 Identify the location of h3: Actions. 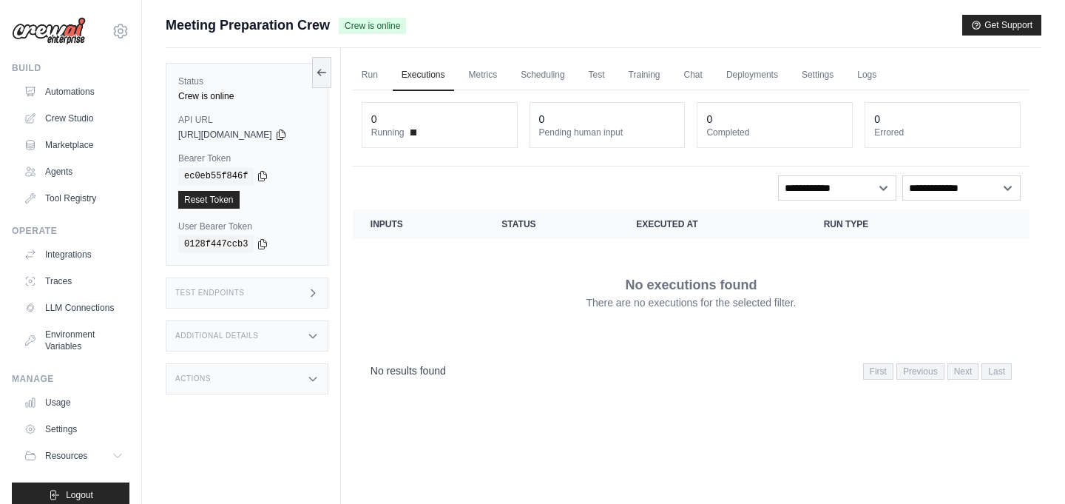
(193, 379).